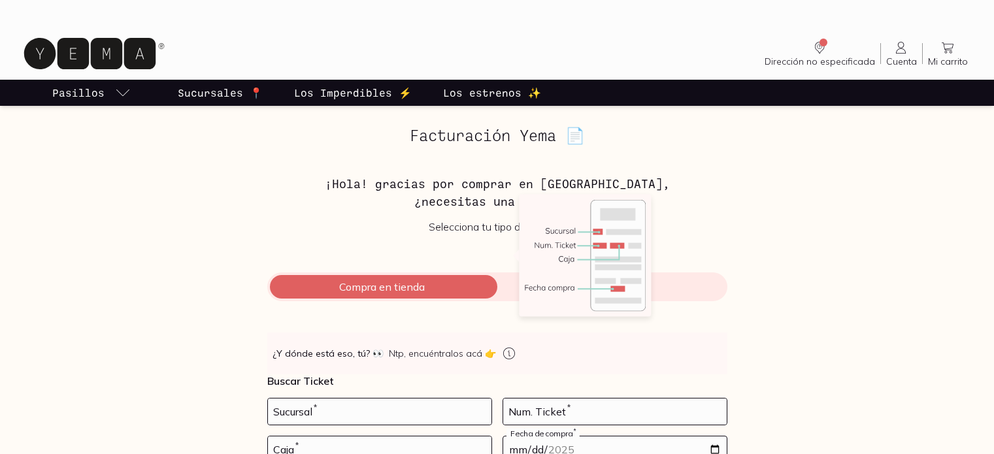  I want to click on input: 728, so click(380, 412).